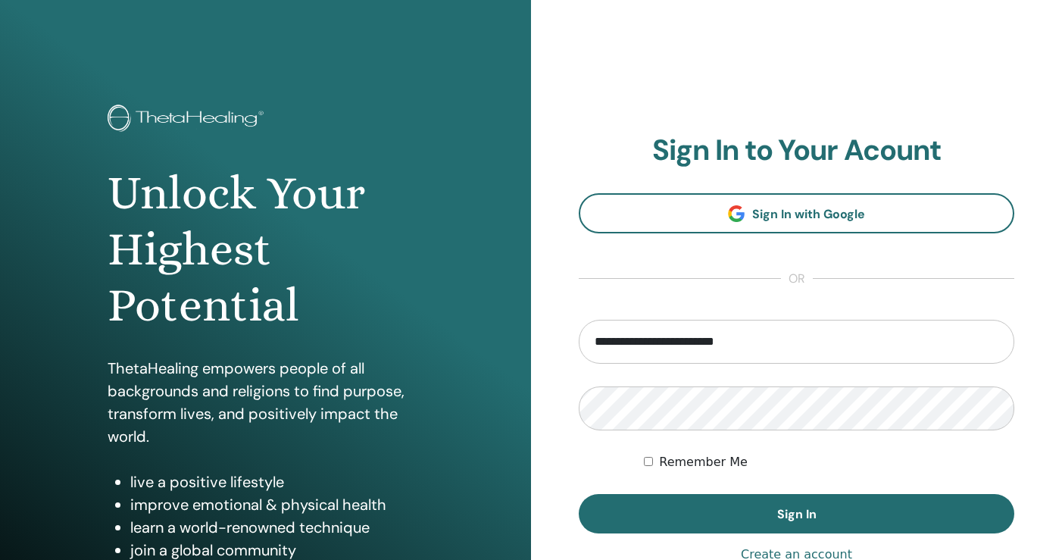  What do you see at coordinates (808, 214) in the screenshot?
I see `span: Sign In with Google` at bounding box center [808, 214].